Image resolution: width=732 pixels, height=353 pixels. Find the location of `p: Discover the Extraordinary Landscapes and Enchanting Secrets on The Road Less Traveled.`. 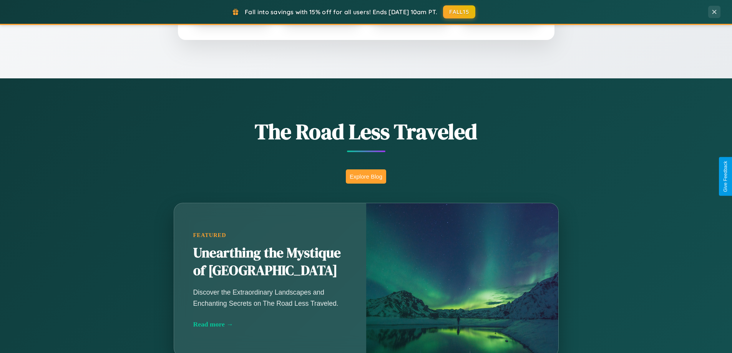

p: Discover the Extraordinary Landscapes and Enchanting Secrets on The Road Less Traveled. is located at coordinates (270, 298).